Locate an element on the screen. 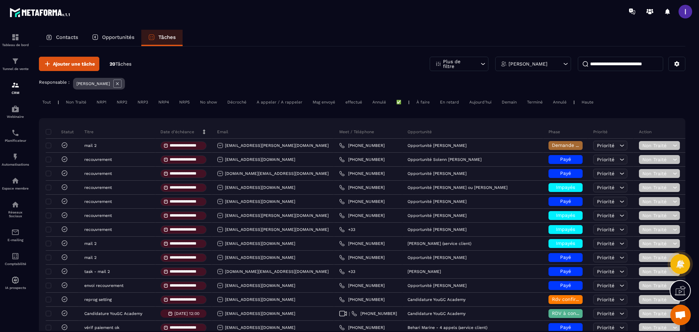  div: Décroché is located at coordinates (237, 102).